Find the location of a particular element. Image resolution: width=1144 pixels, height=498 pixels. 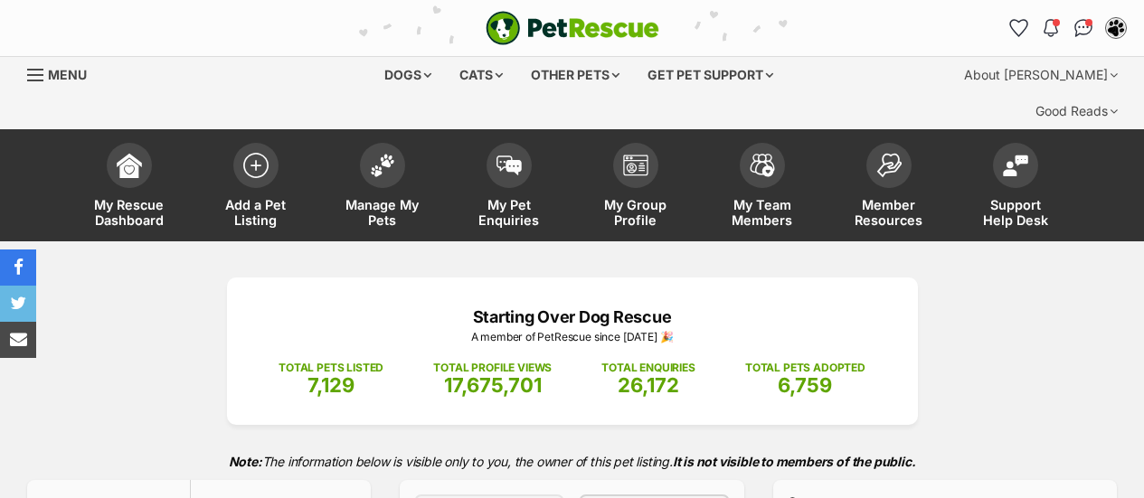

span: 7,129 is located at coordinates (331, 385).